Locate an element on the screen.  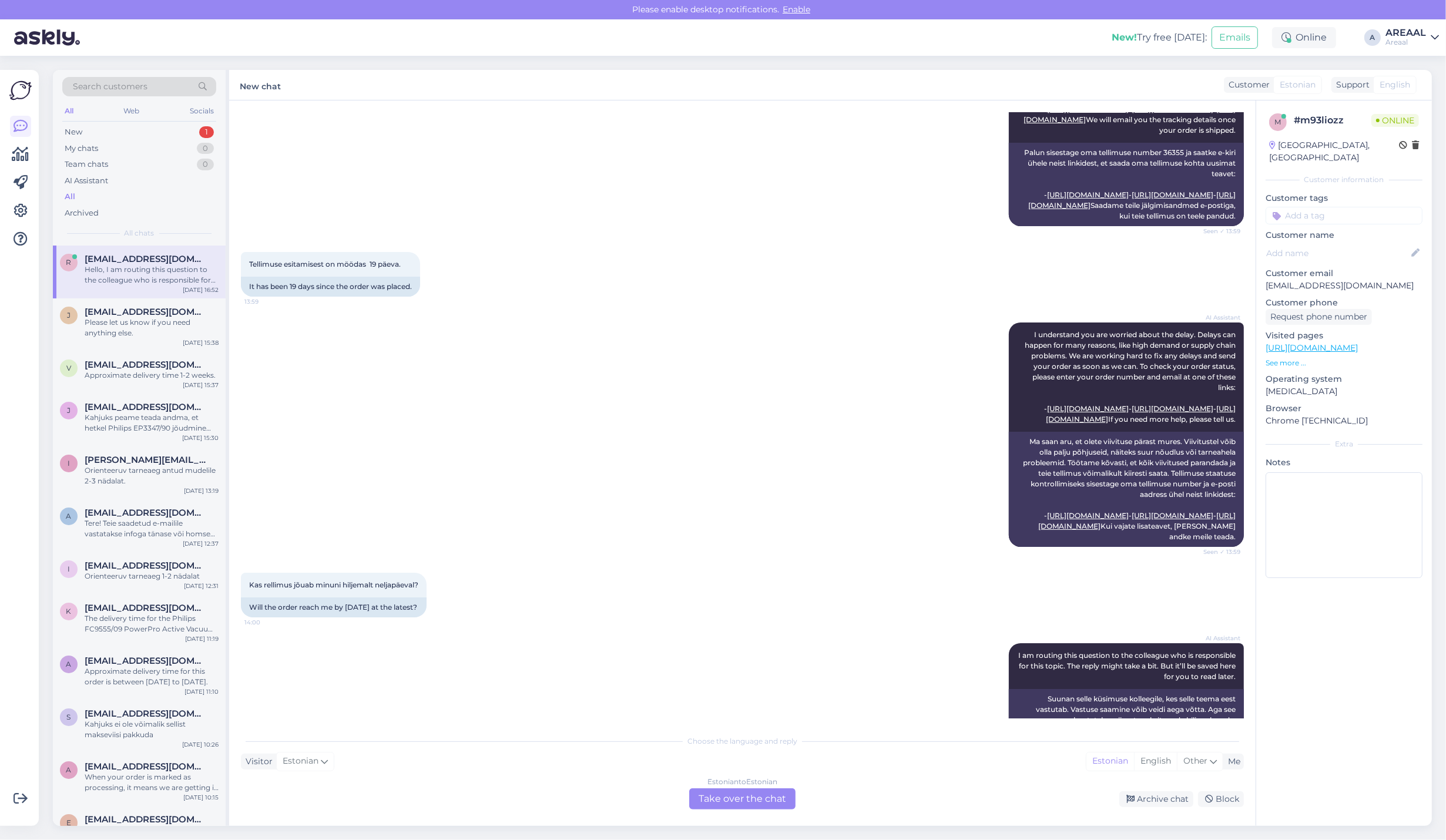
span: kadri.kollist@gmail.com is located at coordinates (146, 608).